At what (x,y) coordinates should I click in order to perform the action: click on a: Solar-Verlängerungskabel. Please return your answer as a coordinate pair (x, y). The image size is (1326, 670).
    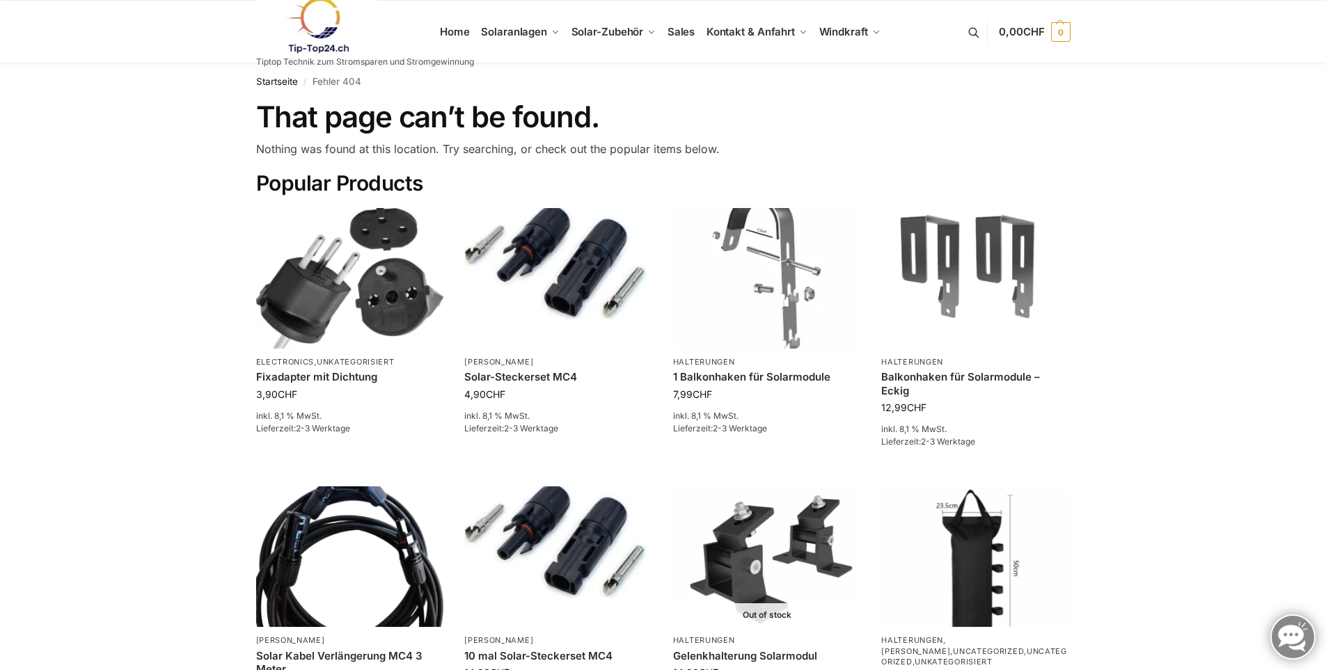
    Looking at the image, I should click on (350, 557).